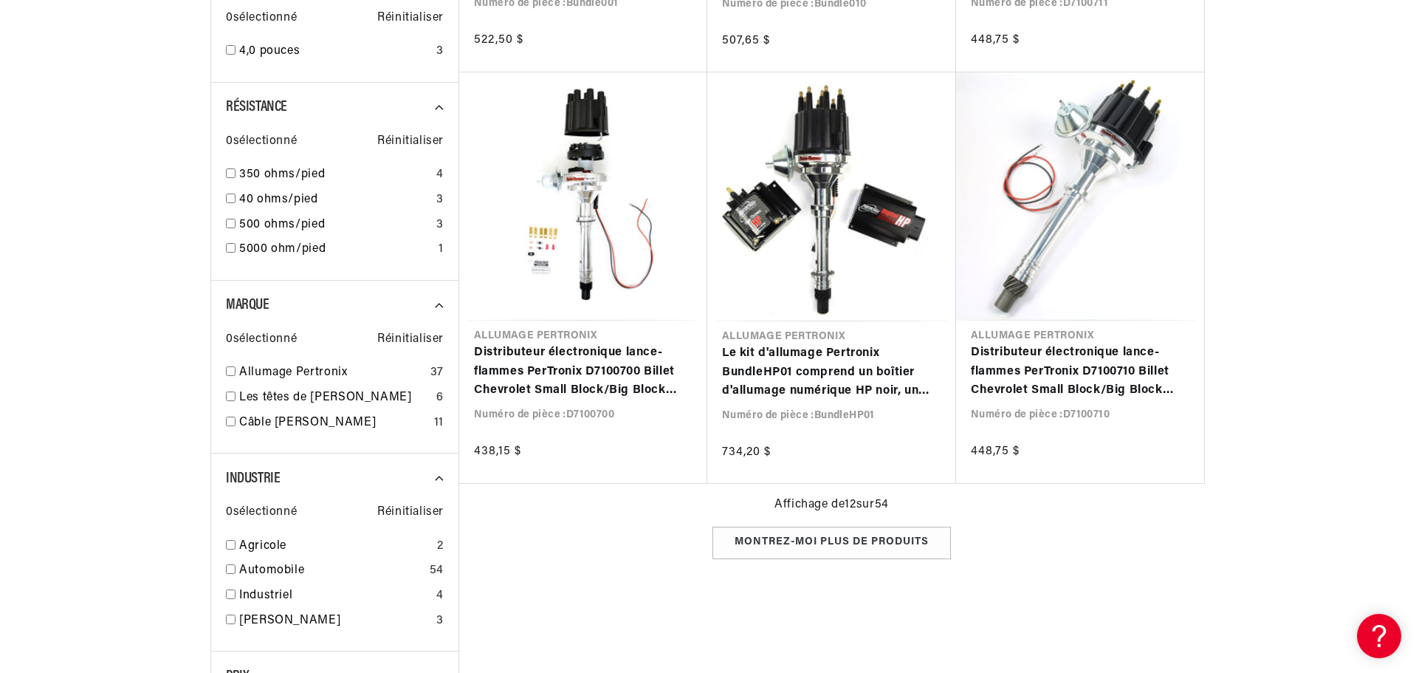 The height and width of the screenshot is (673, 1416). I want to click on font: Allumage Pertronix, so click(293, 372).